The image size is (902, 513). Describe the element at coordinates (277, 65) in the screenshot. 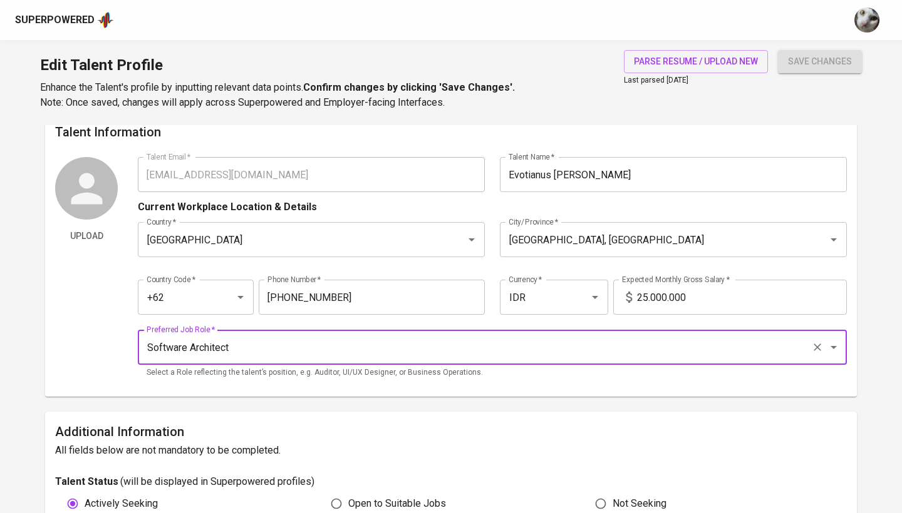

I see `h1: Edit Talent Profile` at that location.